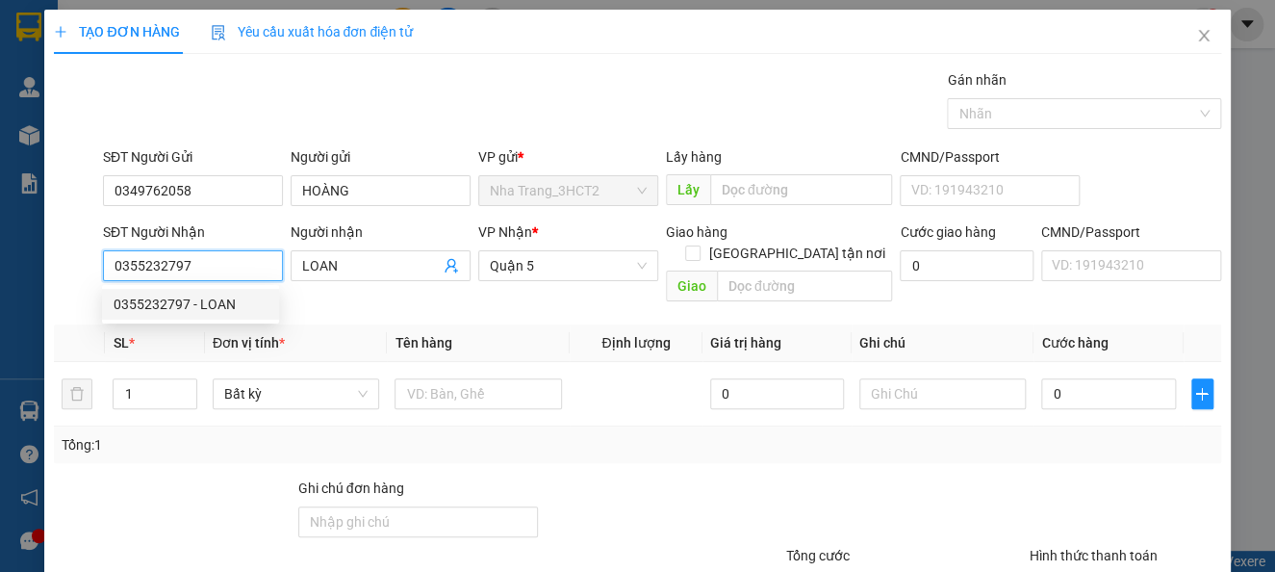 The height and width of the screenshot is (572, 1275). Describe the element at coordinates (422, 343) in the screenshot. I see `span: Tên hàng` at that location.